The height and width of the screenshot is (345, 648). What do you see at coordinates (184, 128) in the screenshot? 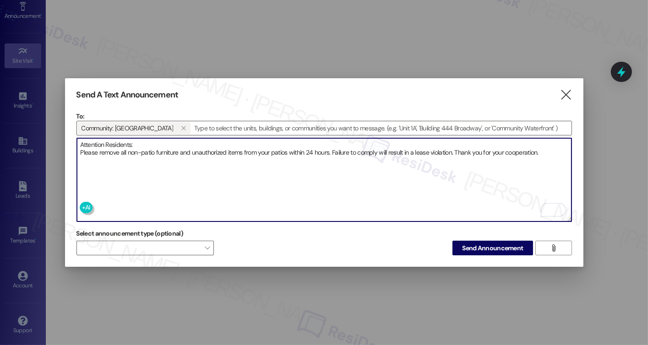
I see `button: Community: Village Square` at bounding box center [184, 128].